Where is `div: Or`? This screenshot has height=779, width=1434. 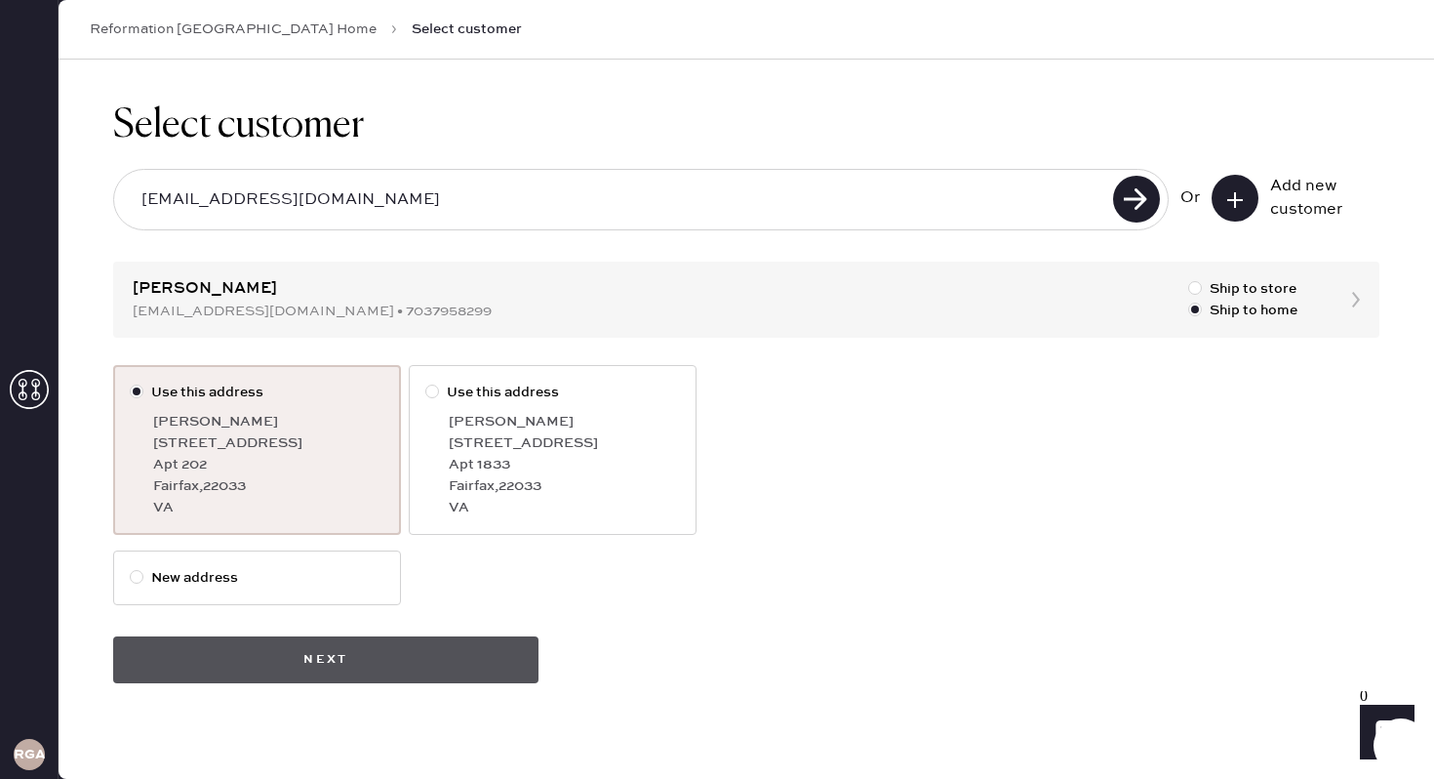 div: Or is located at coordinates (1190, 198).